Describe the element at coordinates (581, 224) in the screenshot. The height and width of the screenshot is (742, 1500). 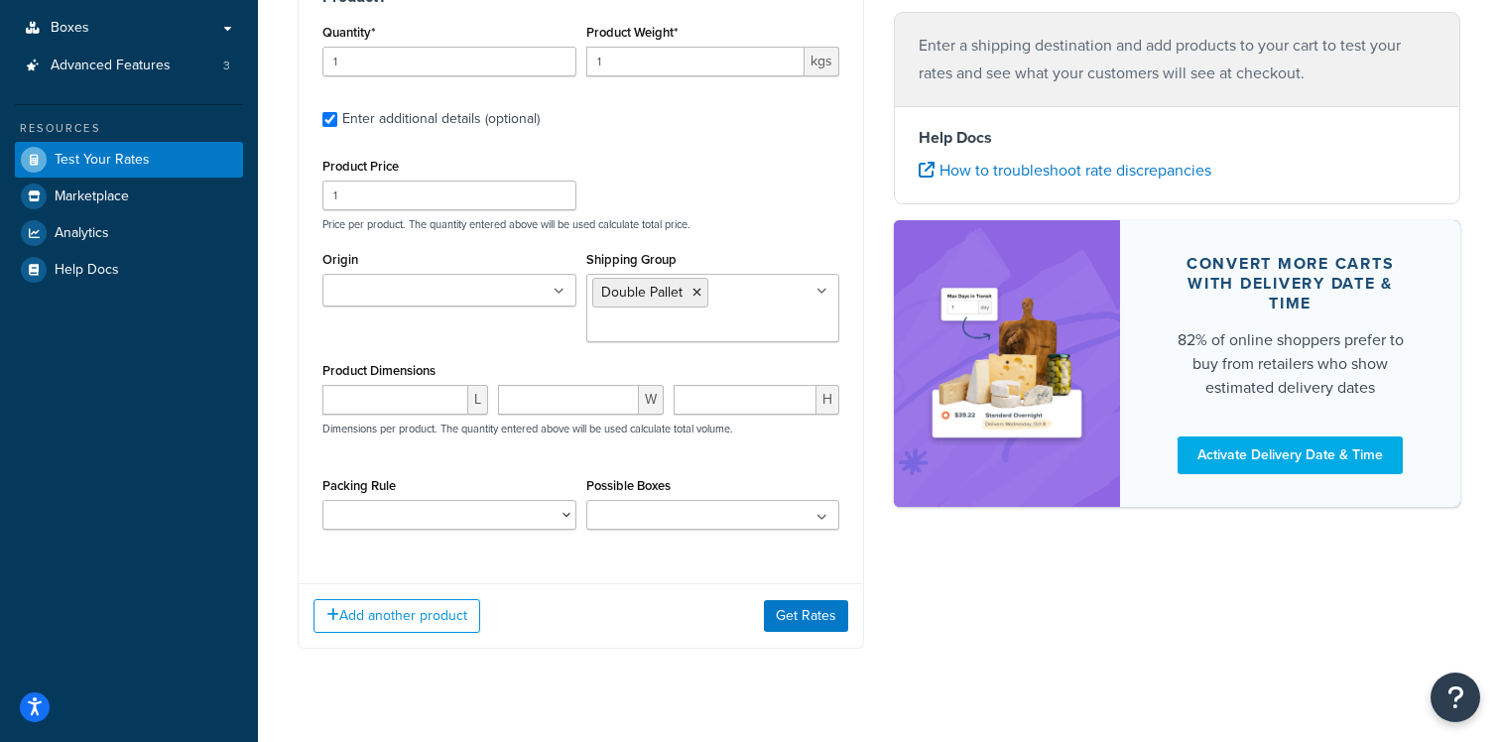
I see `p: Price per product. The quantity entered above will be used calculate total price.` at that location.